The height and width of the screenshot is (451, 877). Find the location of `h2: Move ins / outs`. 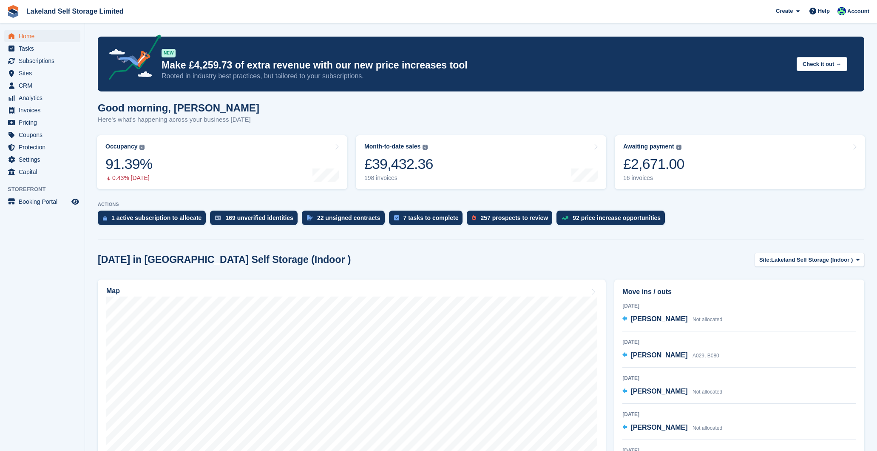

h2: Move ins / outs is located at coordinates (739, 292).